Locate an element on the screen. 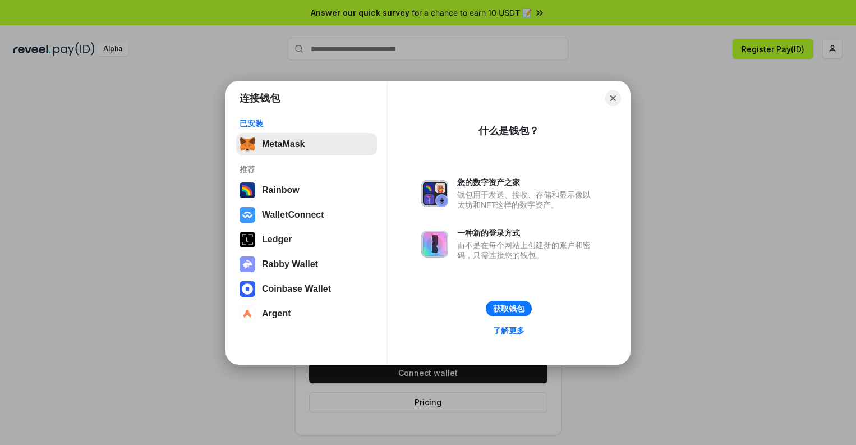 The image size is (856, 445). button: Coinbase Wallet is located at coordinates (306, 289).